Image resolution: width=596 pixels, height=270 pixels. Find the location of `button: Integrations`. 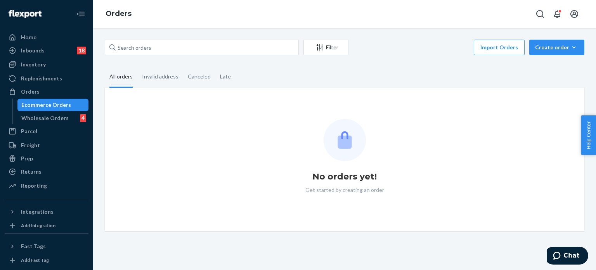

button: Integrations is located at coordinates (47, 212).